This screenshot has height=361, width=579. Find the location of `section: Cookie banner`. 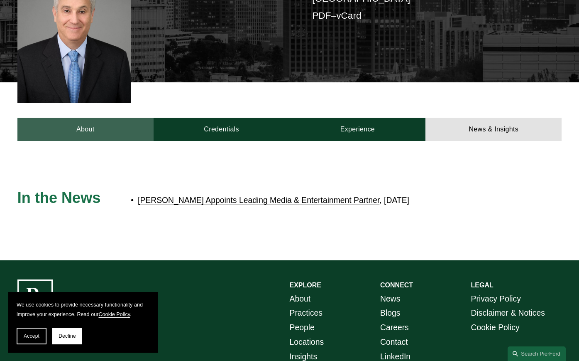

section: Cookie banner is located at coordinates (83, 322).